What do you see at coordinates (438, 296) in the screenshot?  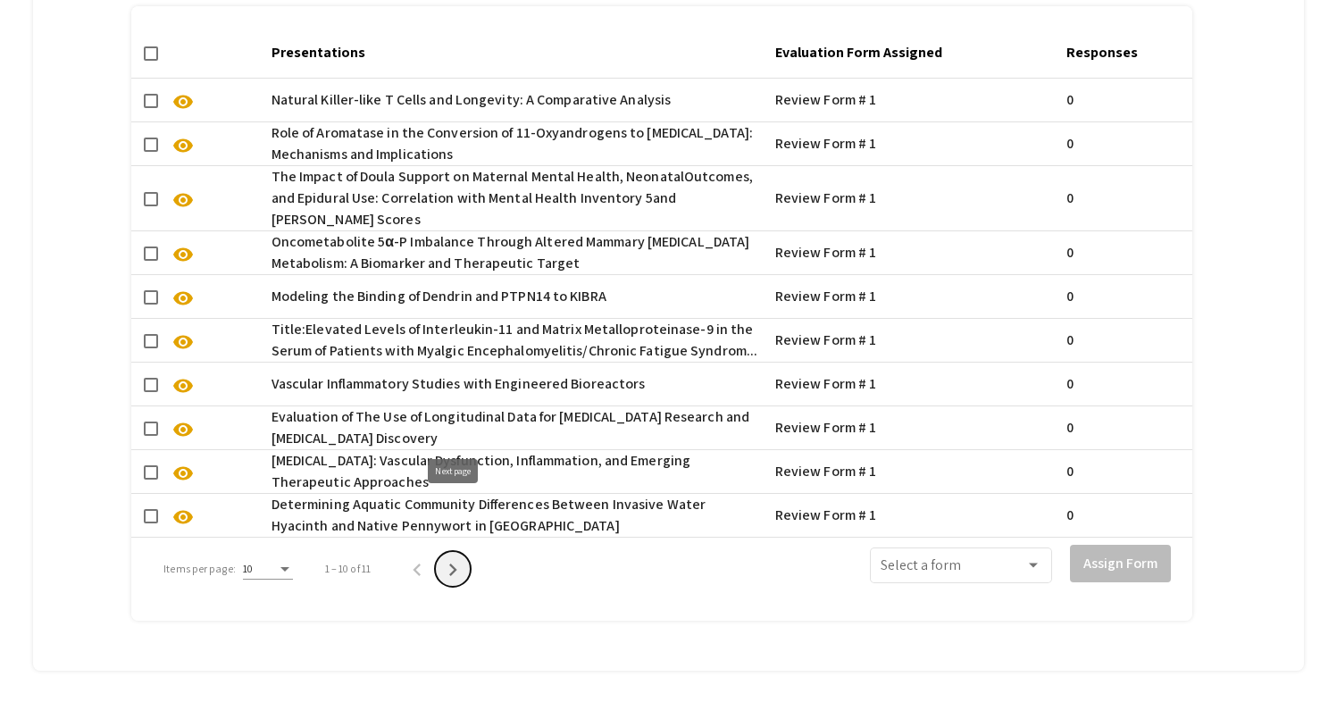 I see `span: Modeling the Binding of Dendrin and PTPN14 to KIBRA` at bounding box center [438, 296].